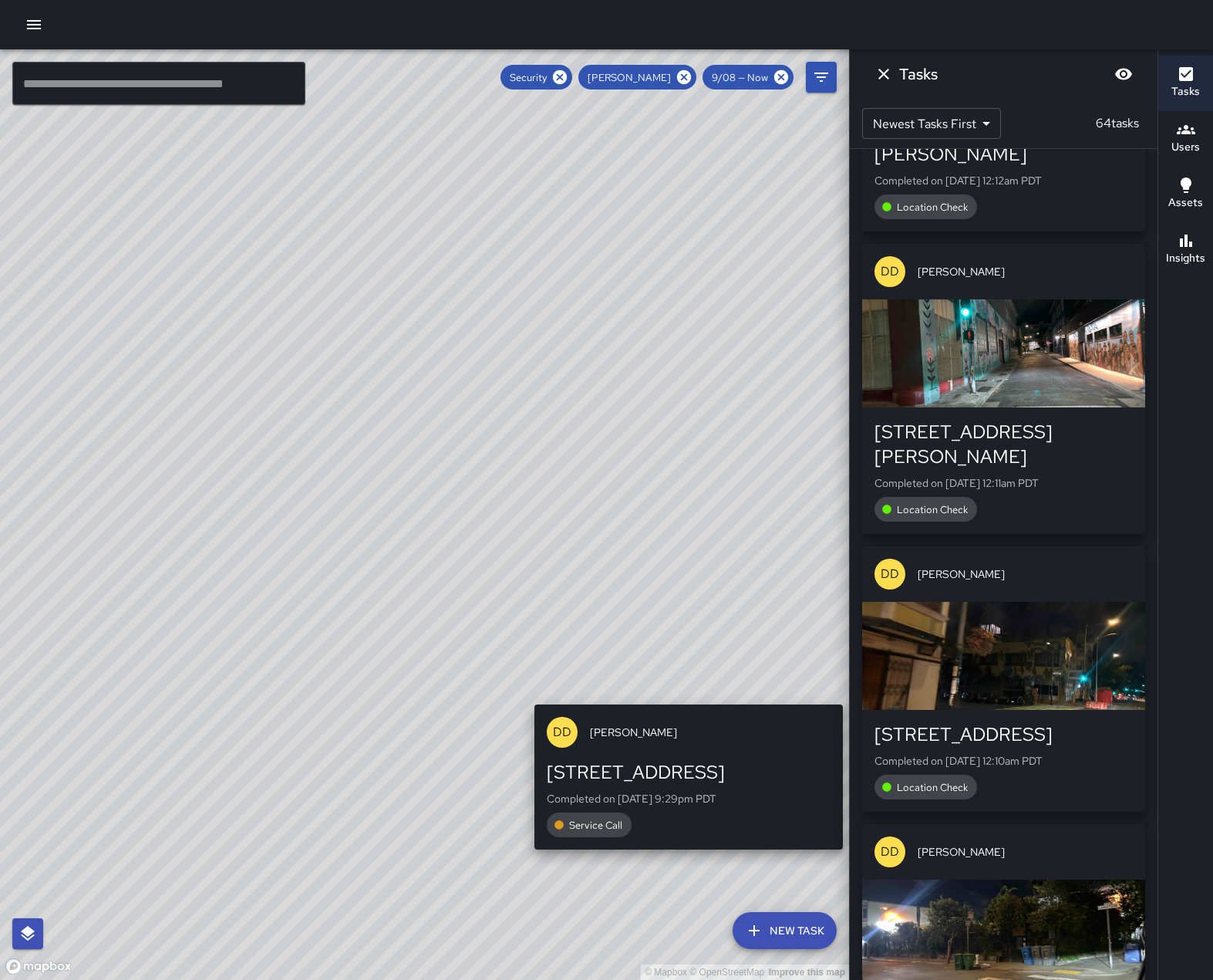 The height and width of the screenshot is (980, 1213). What do you see at coordinates (1186, 83) in the screenshot?
I see `button: Tasks` at bounding box center [1186, 83].